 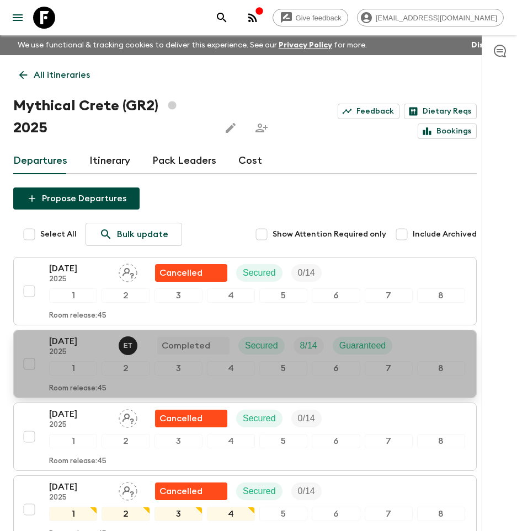 I want to click on p: 8 / 14, so click(x=308, y=346).